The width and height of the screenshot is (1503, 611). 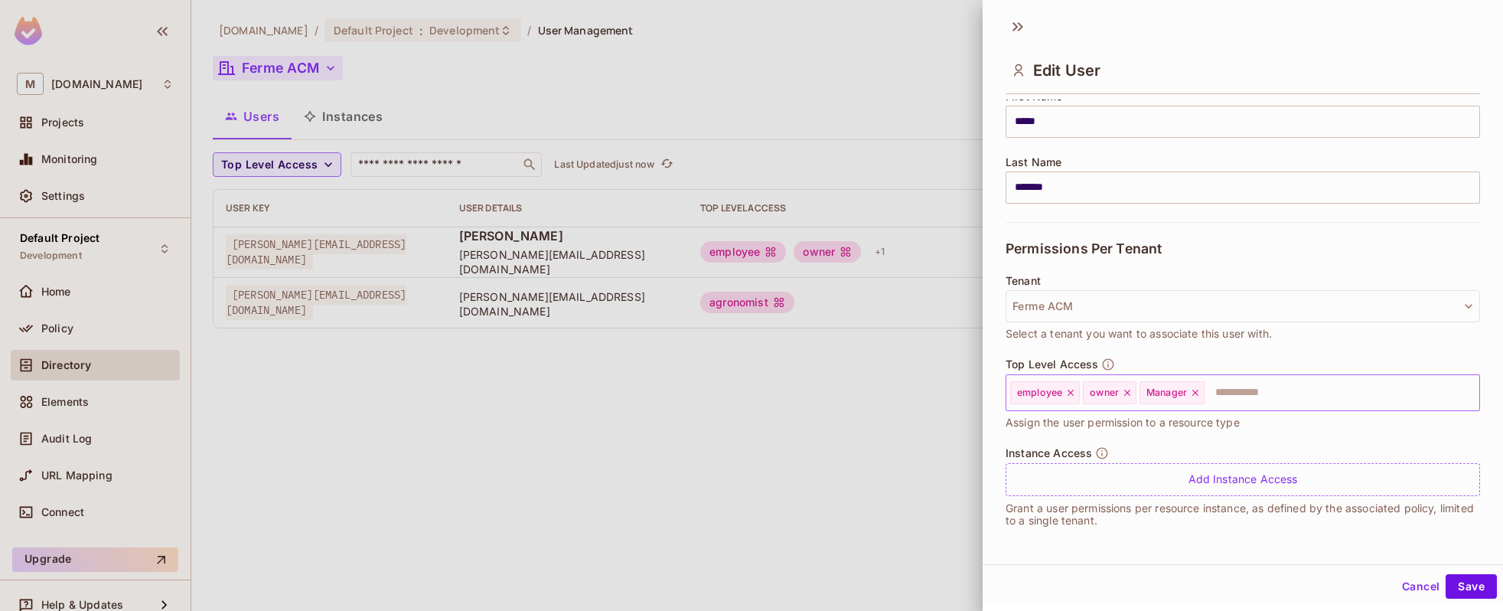 What do you see at coordinates (1123, 422) in the screenshot?
I see `span: Assign the user permission to a resource type` at bounding box center [1123, 422].